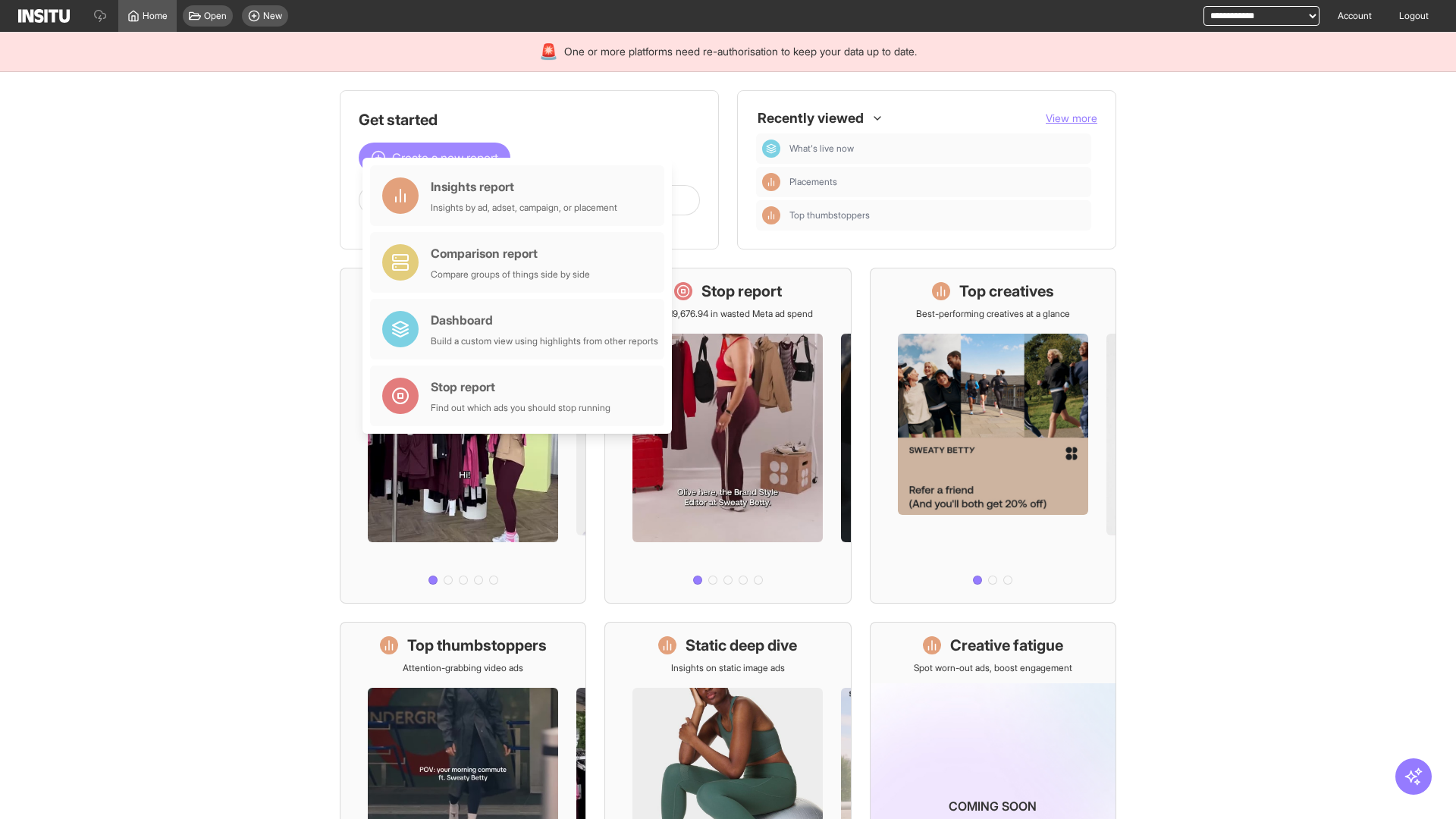  Describe the element at coordinates (992, 436) in the screenshot. I see `a: Top creativesBest-performing creatives at a glance` at that location.